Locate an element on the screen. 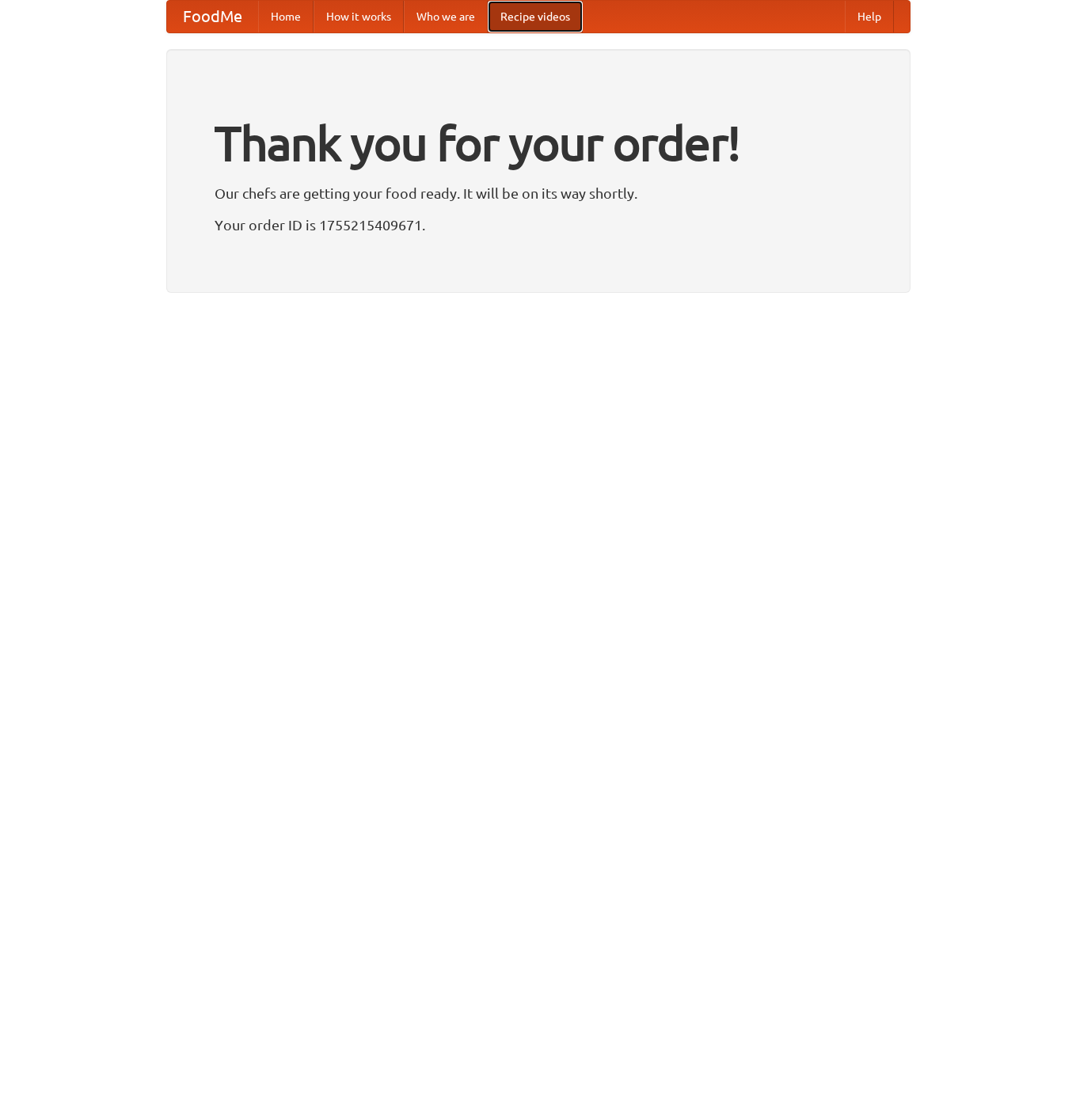 This screenshot has height=1120, width=1076. h1: Thank you for your order! is located at coordinates (539, 143).